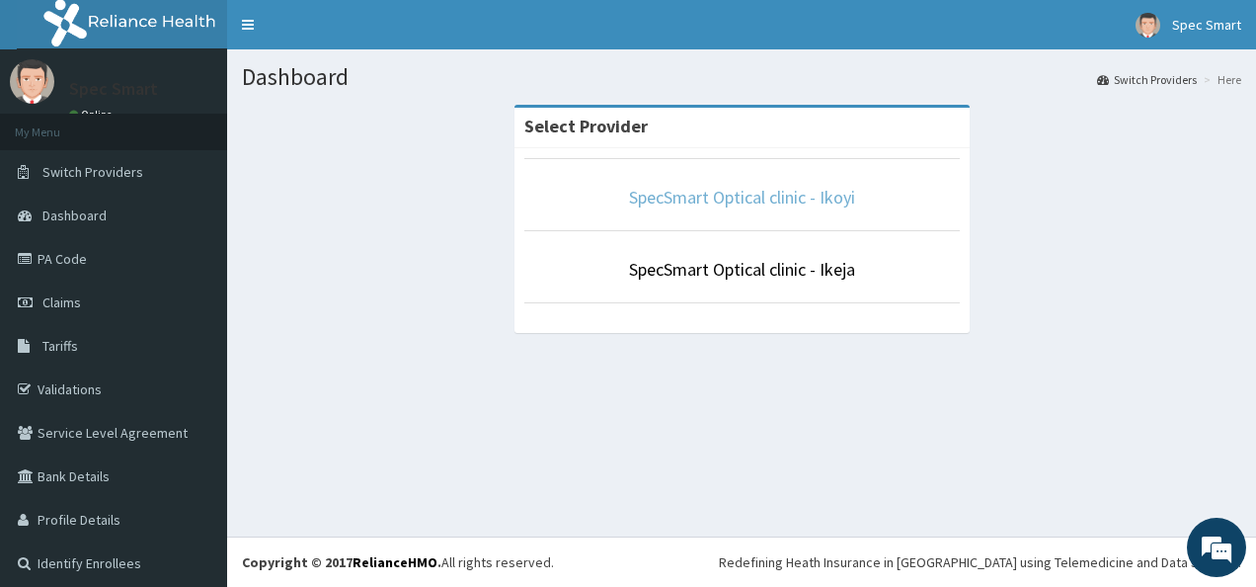 This screenshot has width=1256, height=587. I want to click on span: Tariffs, so click(60, 346).